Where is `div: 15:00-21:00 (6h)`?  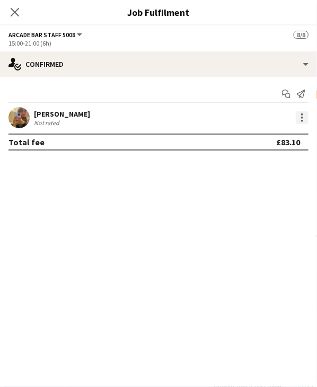
div: 15:00-21:00 (6h) is located at coordinates (159, 43).